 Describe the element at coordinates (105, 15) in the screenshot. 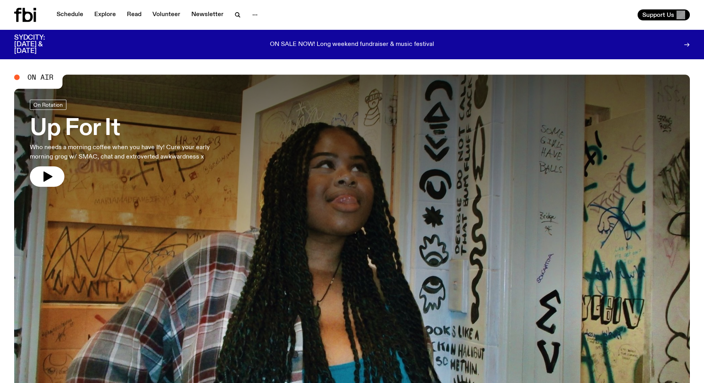

I see `a: Explore` at that location.